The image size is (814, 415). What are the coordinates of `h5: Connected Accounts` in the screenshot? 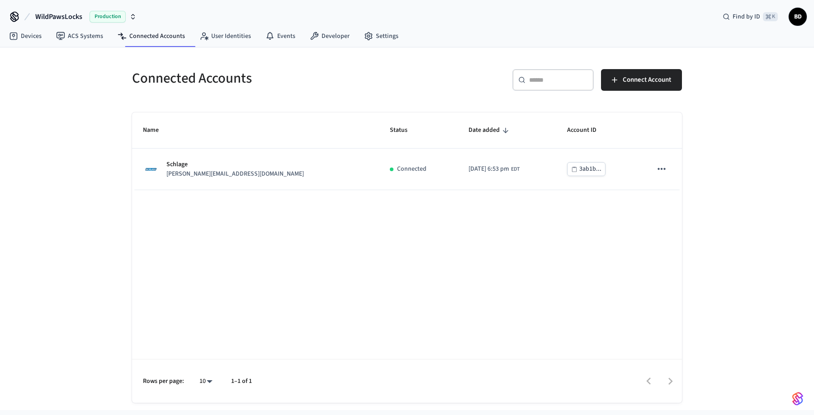 It's located at (267, 78).